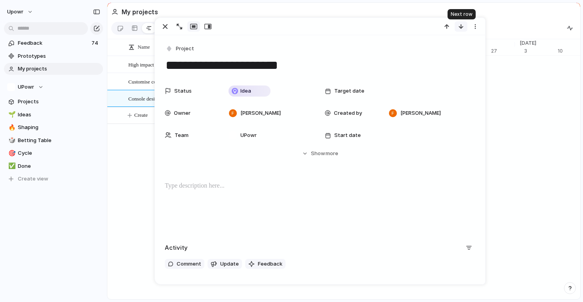  I want to click on button: Comment, so click(185, 264).